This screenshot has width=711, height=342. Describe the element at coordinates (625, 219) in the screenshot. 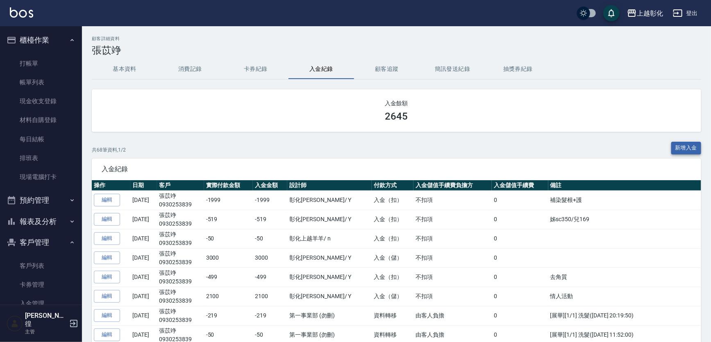

I see `td: 姊sc350/兒169` at that location.